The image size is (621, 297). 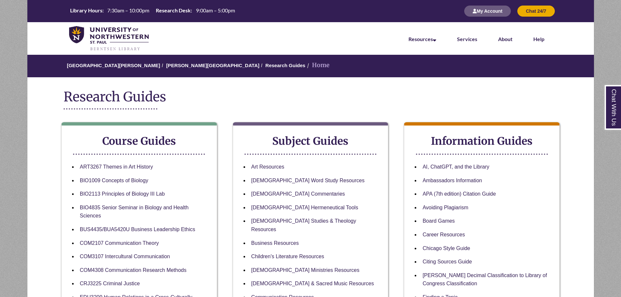 What do you see at coordinates (114, 180) in the screenshot?
I see `a: BIO1009 Concepts of Biology` at bounding box center [114, 180].